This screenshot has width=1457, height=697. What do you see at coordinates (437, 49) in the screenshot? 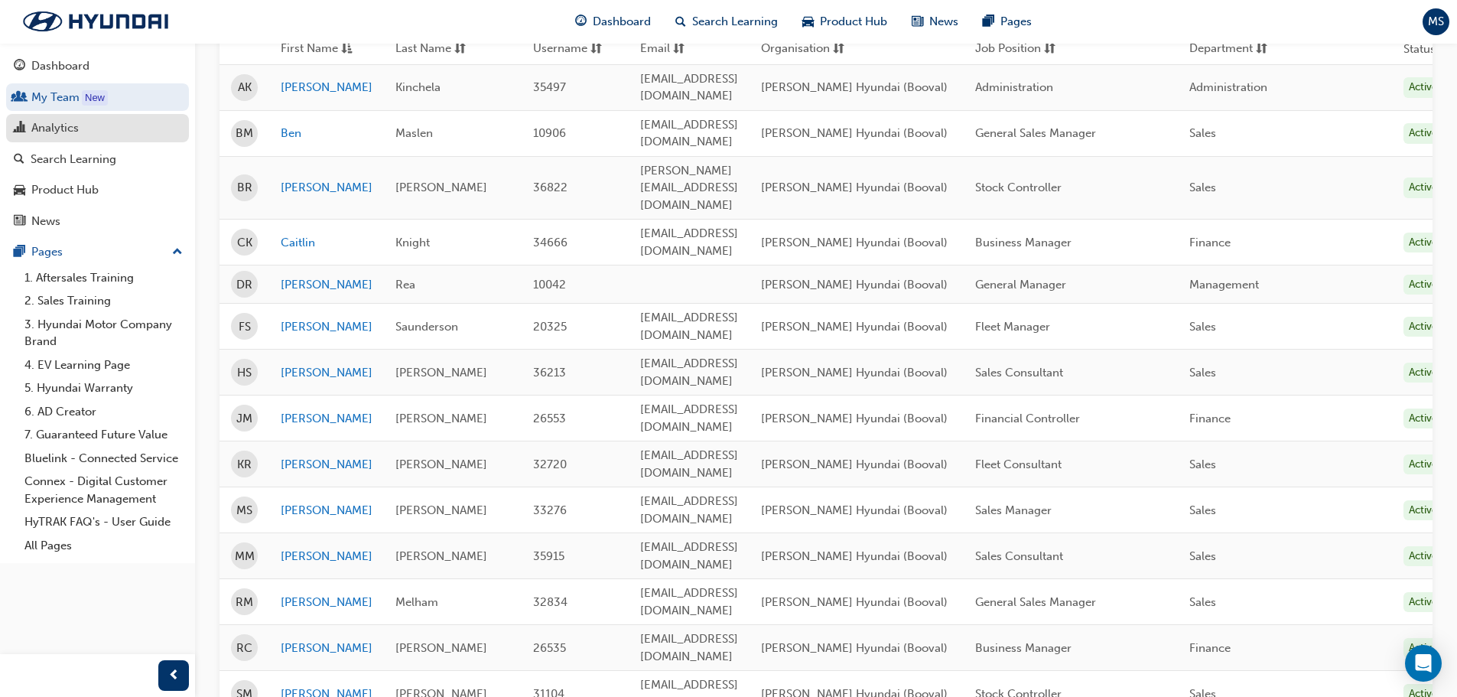
I see `button: Last Namesorting-icon` at bounding box center [437, 49].